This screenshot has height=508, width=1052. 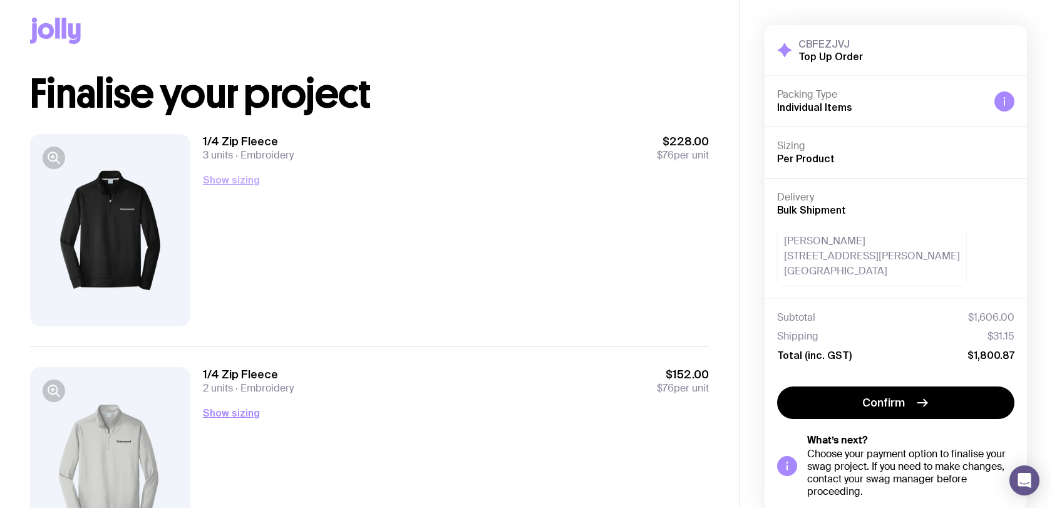 What do you see at coordinates (830, 44) in the screenshot?
I see `h3: CBFEZJVJ` at bounding box center [830, 44].